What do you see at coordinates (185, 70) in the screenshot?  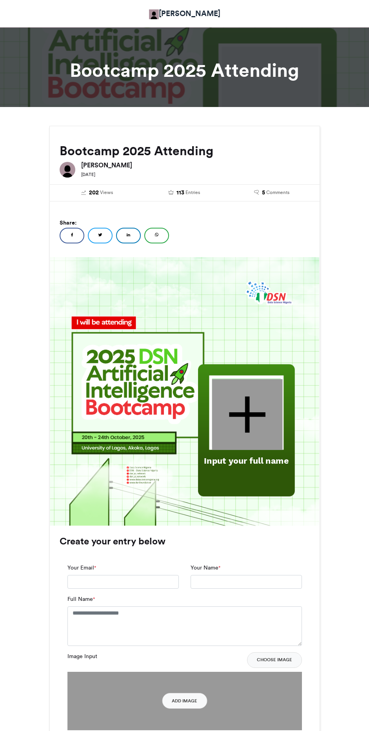 I see `h1: Bootcamp 2025 Attending` at bounding box center [185, 70].